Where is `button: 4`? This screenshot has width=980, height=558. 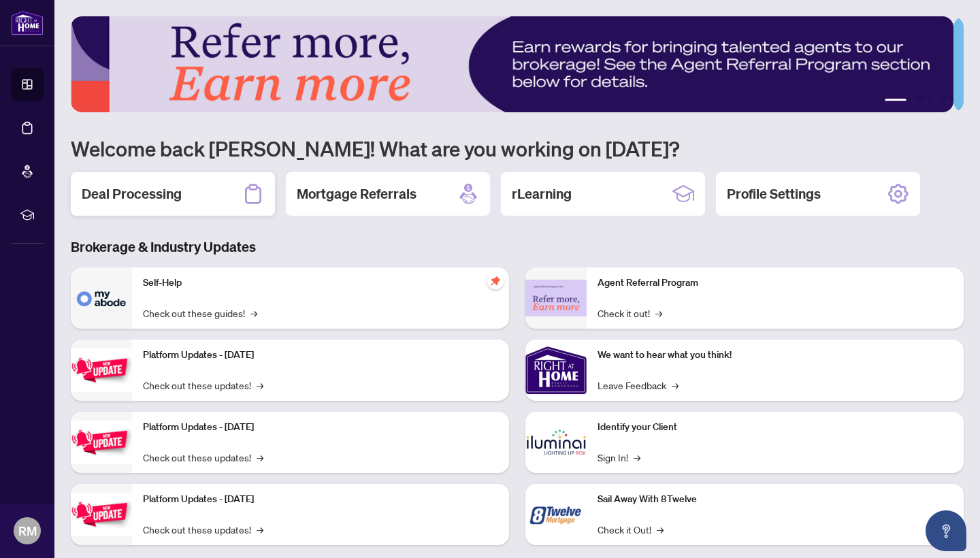
button: 4 is located at coordinates (936, 101).